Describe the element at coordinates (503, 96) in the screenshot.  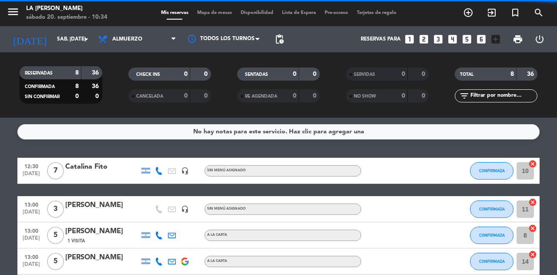
I see `input: Filtrar por nombre...` at that location.